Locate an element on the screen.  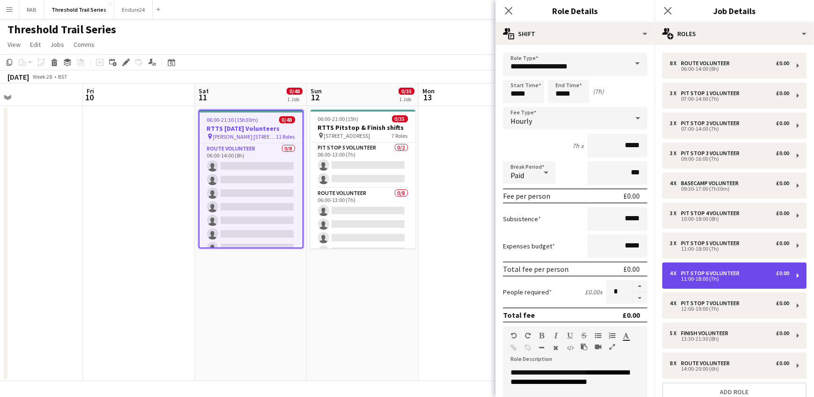
span: Hourly is located at coordinates (521, 121).